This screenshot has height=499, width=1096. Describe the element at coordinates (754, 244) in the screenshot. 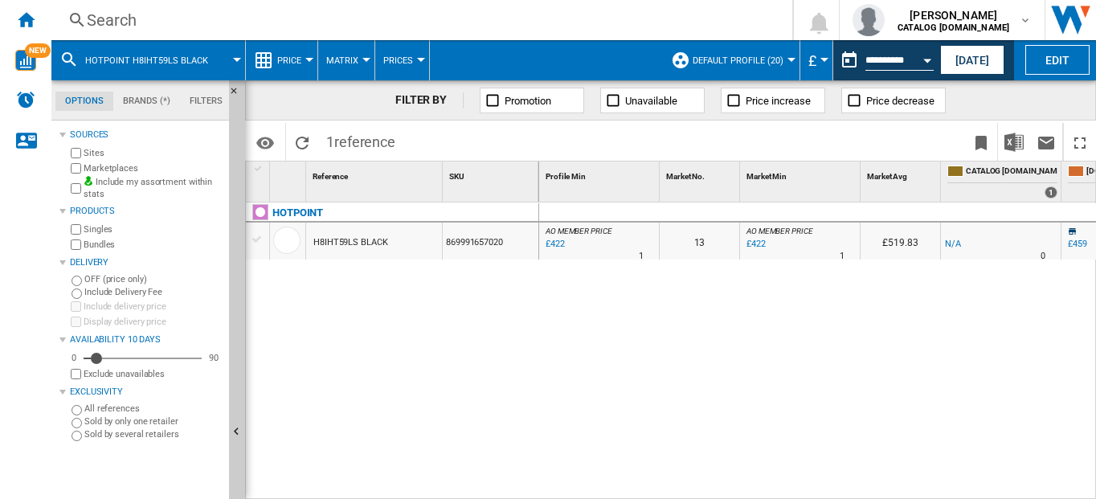

I see `div: Last updated : Friday, 19 September 2025 01:00` at that location.